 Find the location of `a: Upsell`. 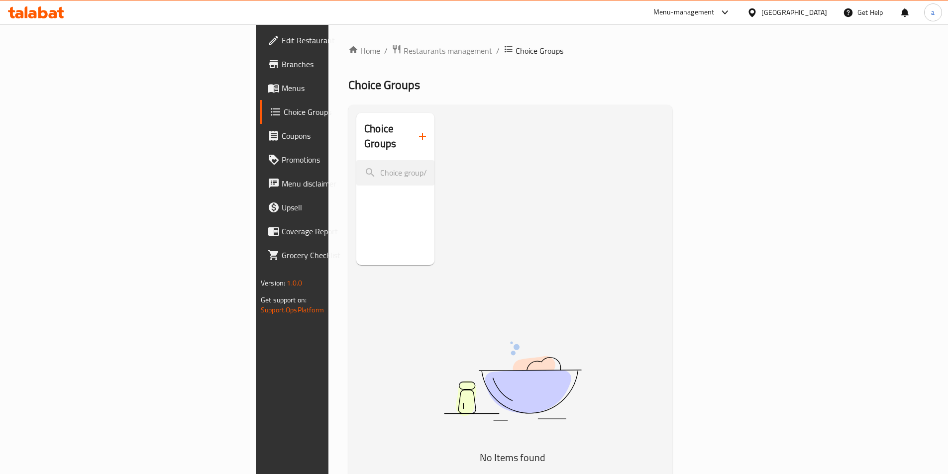

a: Upsell is located at coordinates (337, 207).